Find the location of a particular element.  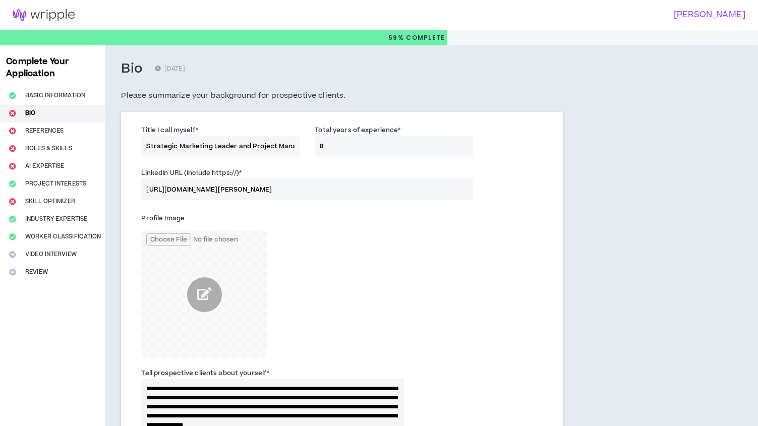

h3: Bio is located at coordinates (132, 69).